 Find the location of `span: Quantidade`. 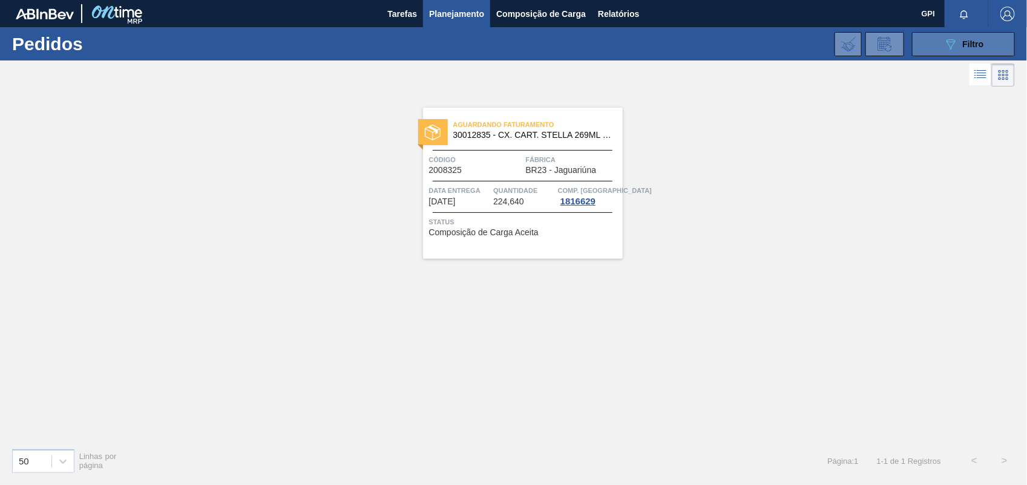

span: Quantidade is located at coordinates (524, 191).